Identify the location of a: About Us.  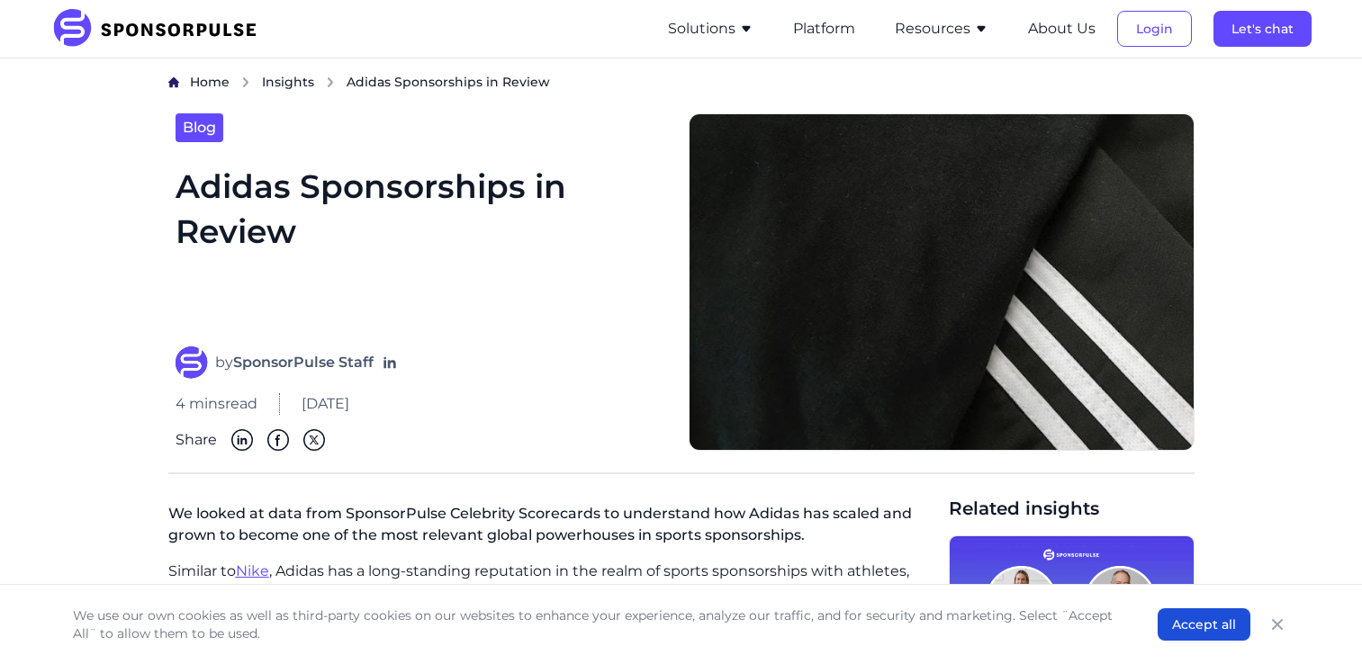
(1061, 29).